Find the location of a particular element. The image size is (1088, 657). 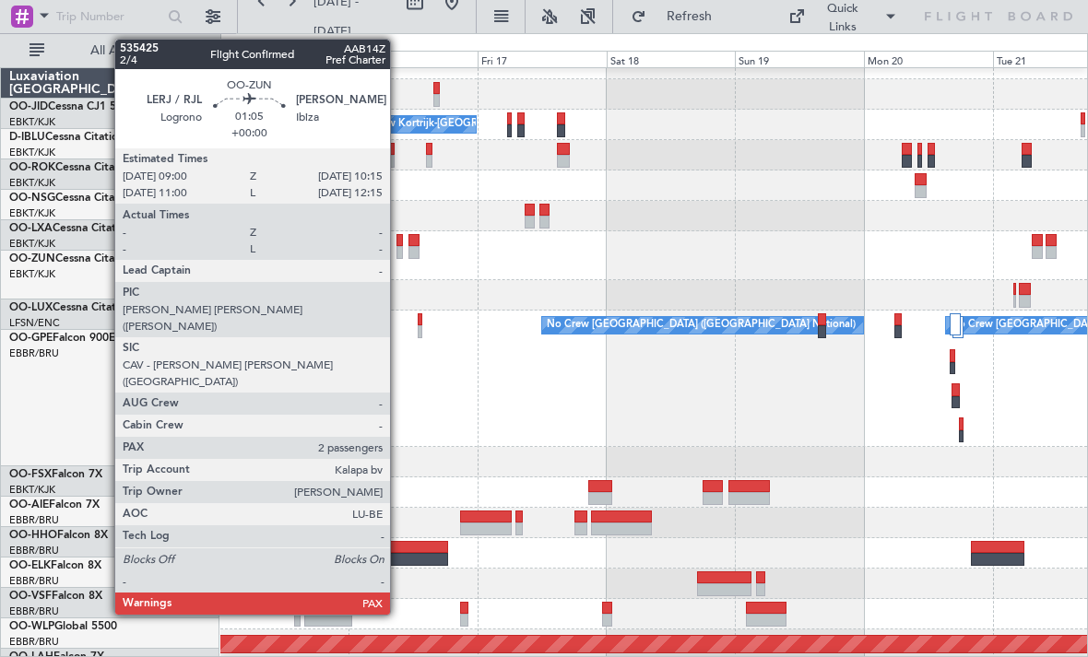

div: Wed 15 is located at coordinates (284, 59).